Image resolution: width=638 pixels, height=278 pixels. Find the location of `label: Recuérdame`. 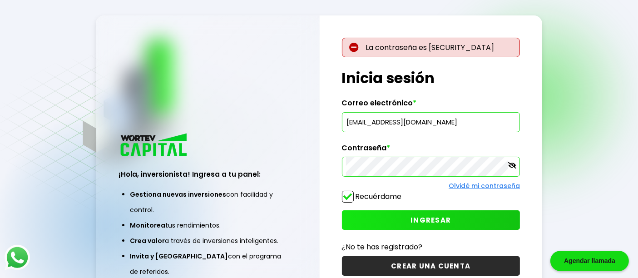

label: Recuérdame is located at coordinates (379, 196).